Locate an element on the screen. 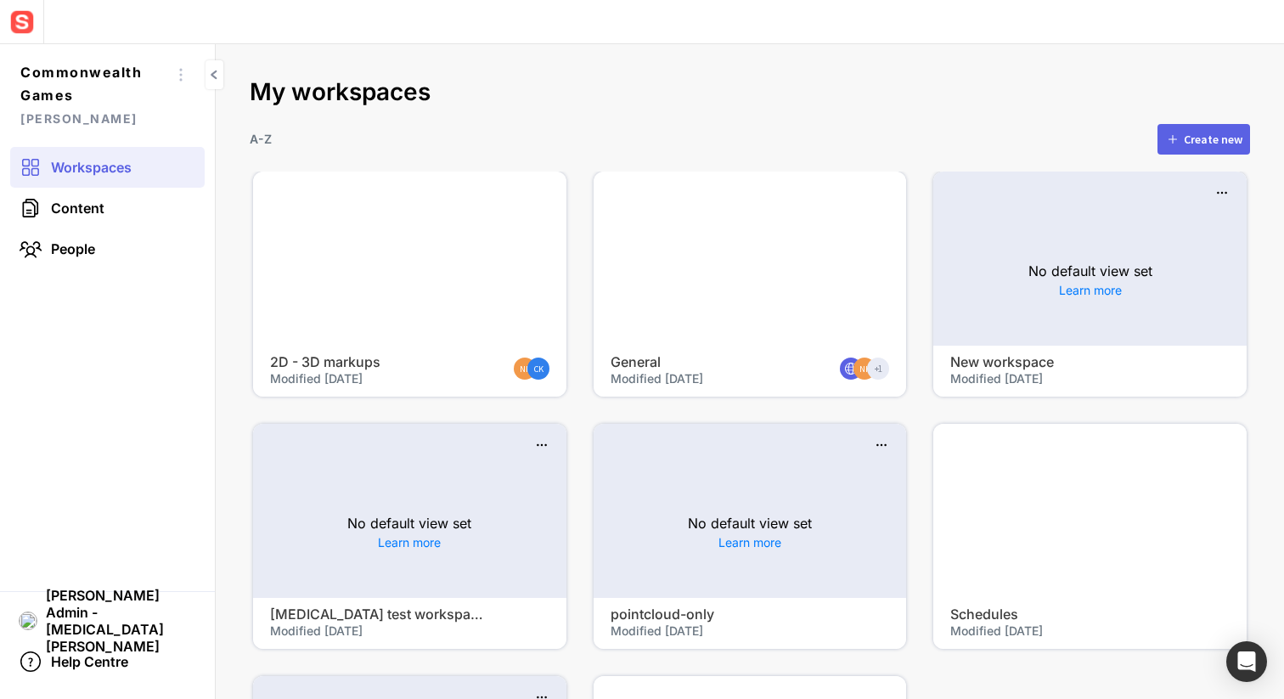  span: Workspaces is located at coordinates (91, 167).